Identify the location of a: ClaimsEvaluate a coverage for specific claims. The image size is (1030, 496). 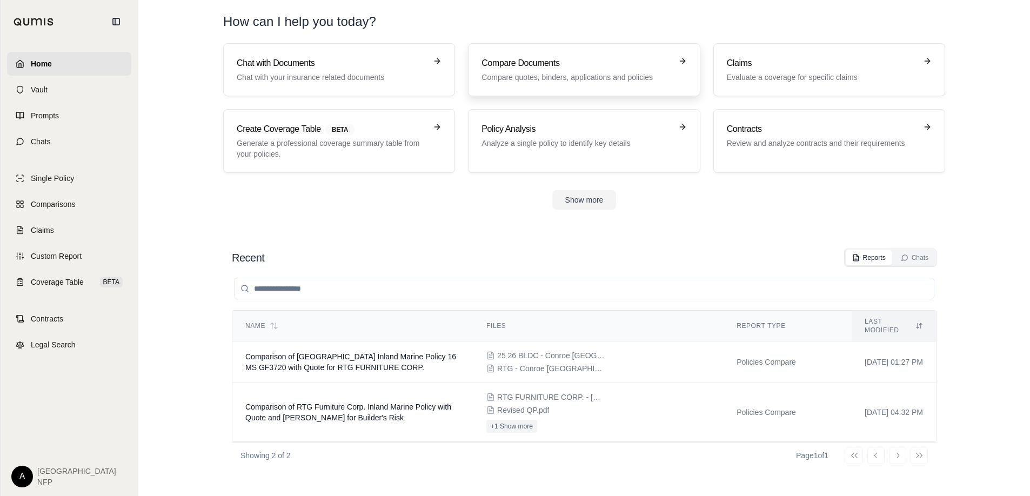
(829, 70).